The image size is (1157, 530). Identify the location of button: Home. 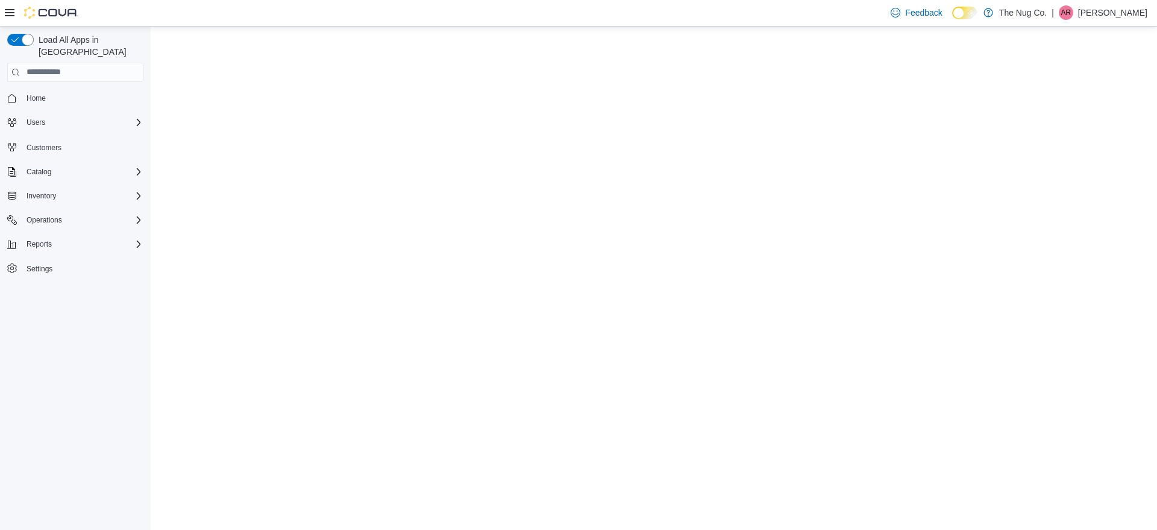
(75, 98).